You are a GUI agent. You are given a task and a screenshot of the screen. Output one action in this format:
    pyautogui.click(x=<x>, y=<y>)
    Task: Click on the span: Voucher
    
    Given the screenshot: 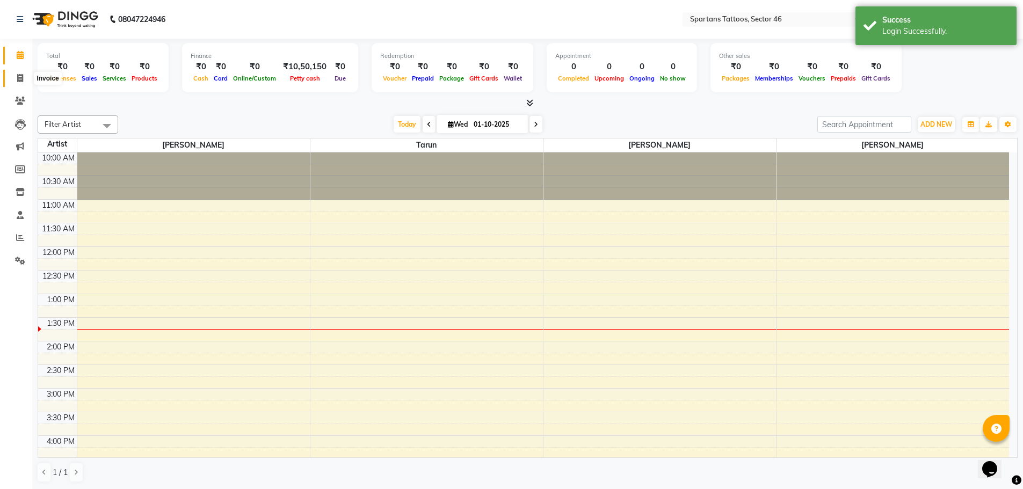 What is the action you would take?
    pyautogui.click(x=395, y=78)
    